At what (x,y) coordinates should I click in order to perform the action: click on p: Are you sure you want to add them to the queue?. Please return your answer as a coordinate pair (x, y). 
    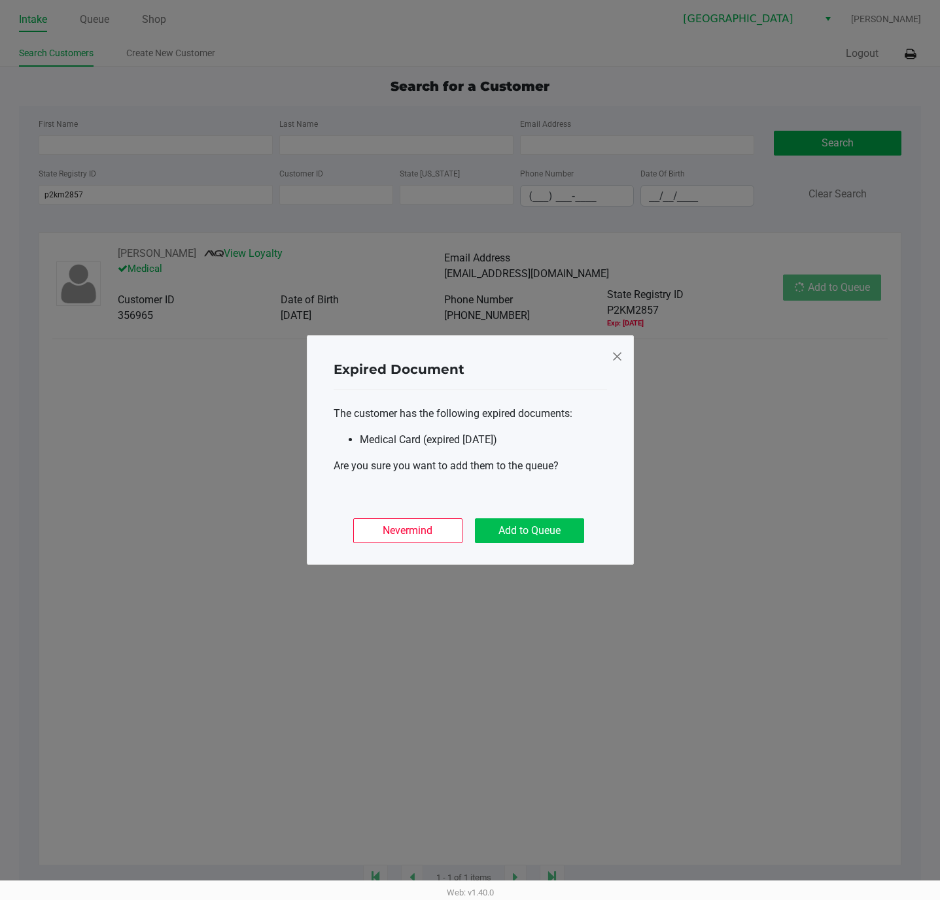
    Looking at the image, I should click on (470, 466).